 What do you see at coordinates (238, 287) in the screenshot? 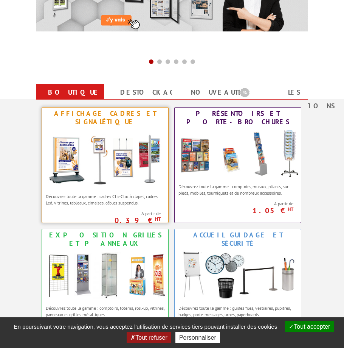
I see `a: Accueil Guidage et Sécurité Accueil Guidage et Sécurité Découvrez toute la gamme : guides files, ...` at bounding box center [238, 287].